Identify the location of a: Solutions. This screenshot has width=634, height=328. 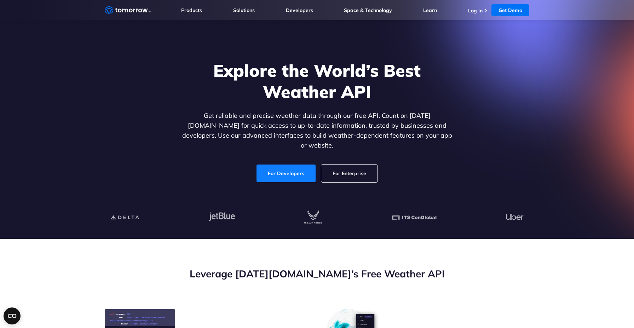
(244, 10).